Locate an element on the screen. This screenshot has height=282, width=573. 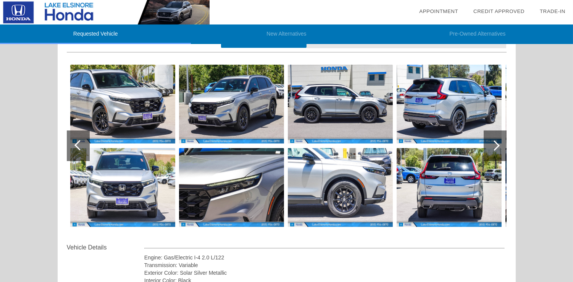
div: Engine: Gas/Electric I-4 2.0 L/122 is located at coordinates (325, 257).